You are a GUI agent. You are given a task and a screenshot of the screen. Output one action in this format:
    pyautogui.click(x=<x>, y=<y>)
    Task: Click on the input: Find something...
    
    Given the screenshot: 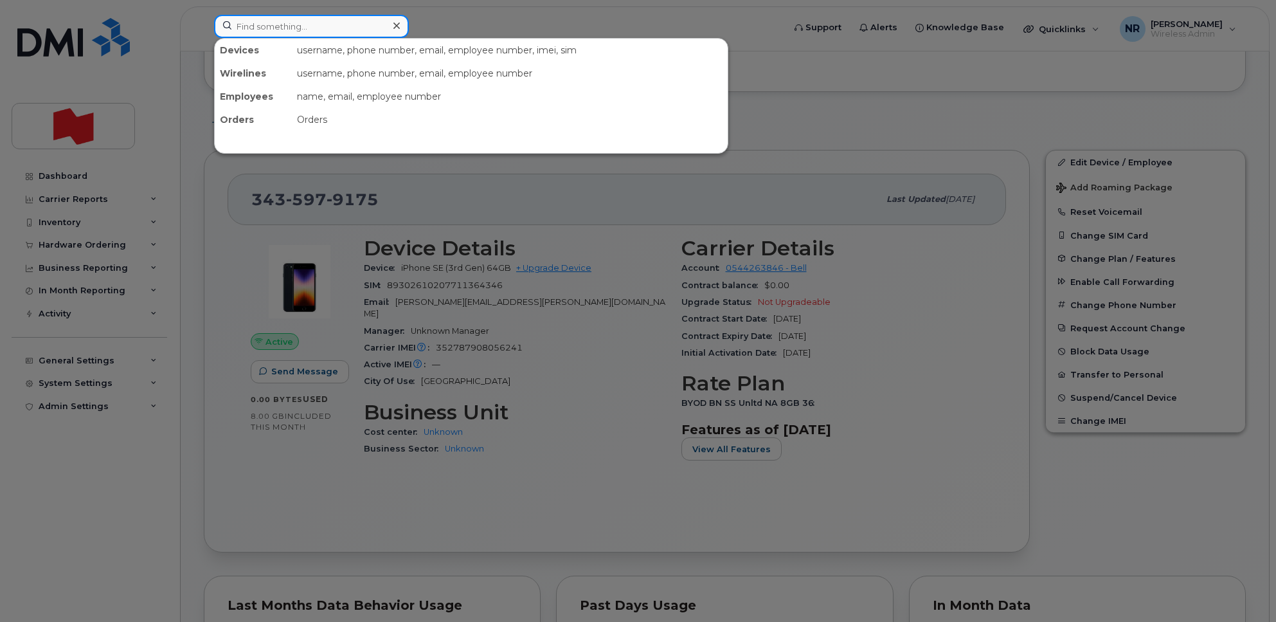 What is the action you would take?
    pyautogui.click(x=311, y=26)
    